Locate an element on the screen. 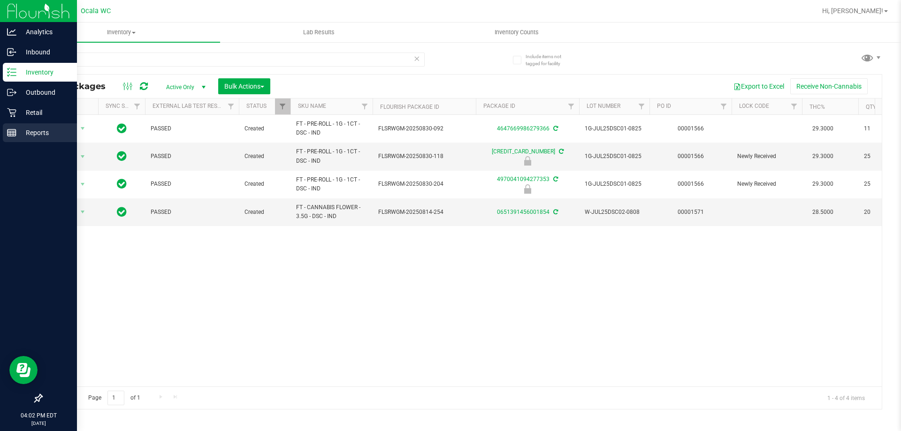 This screenshot has width=901, height=431. a: Lock Code is located at coordinates (754, 106).